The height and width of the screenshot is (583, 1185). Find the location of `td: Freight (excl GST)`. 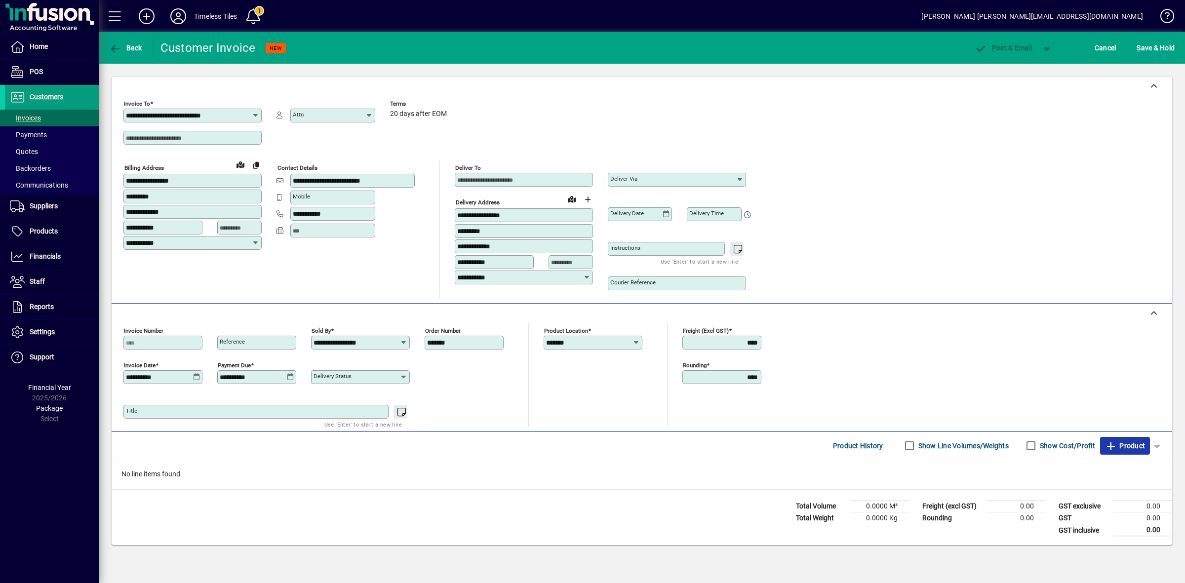

td: Freight (excl GST) is located at coordinates (952, 507).